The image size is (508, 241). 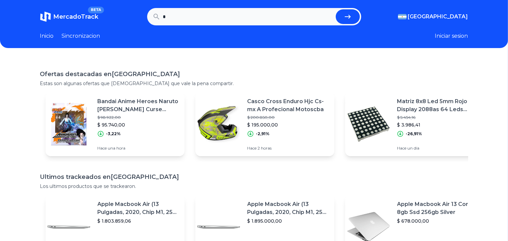 What do you see at coordinates (45, 17) in the screenshot?
I see `img: MercadoTrack` at bounding box center [45, 17].